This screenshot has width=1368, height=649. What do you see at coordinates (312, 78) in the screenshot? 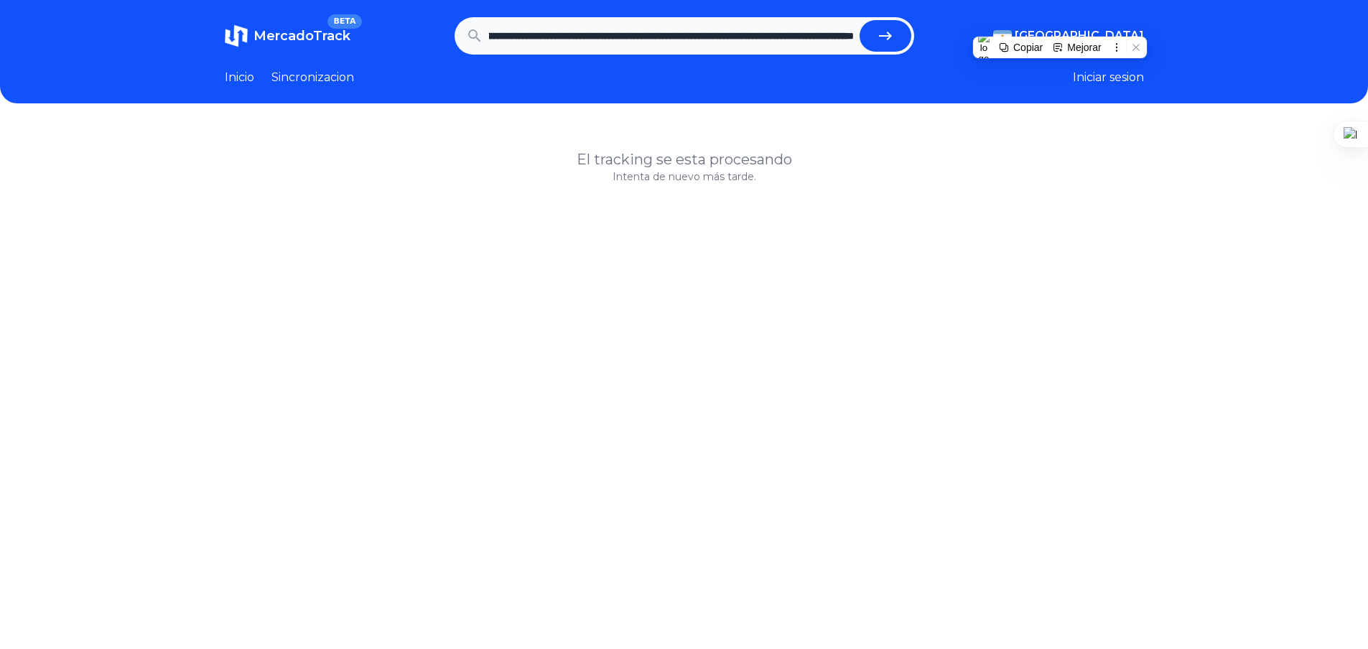
I see `a: Sincronizacion` at bounding box center [312, 78].